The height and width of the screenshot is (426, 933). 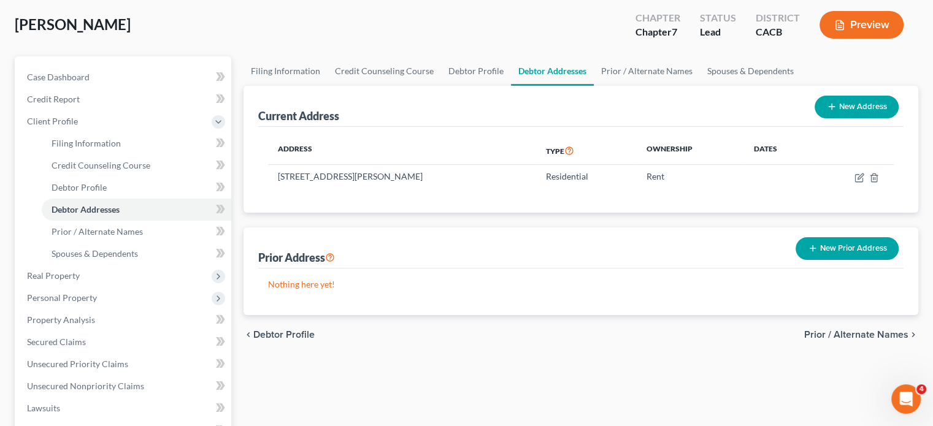 I want to click on button: New Prior Address, so click(x=847, y=248).